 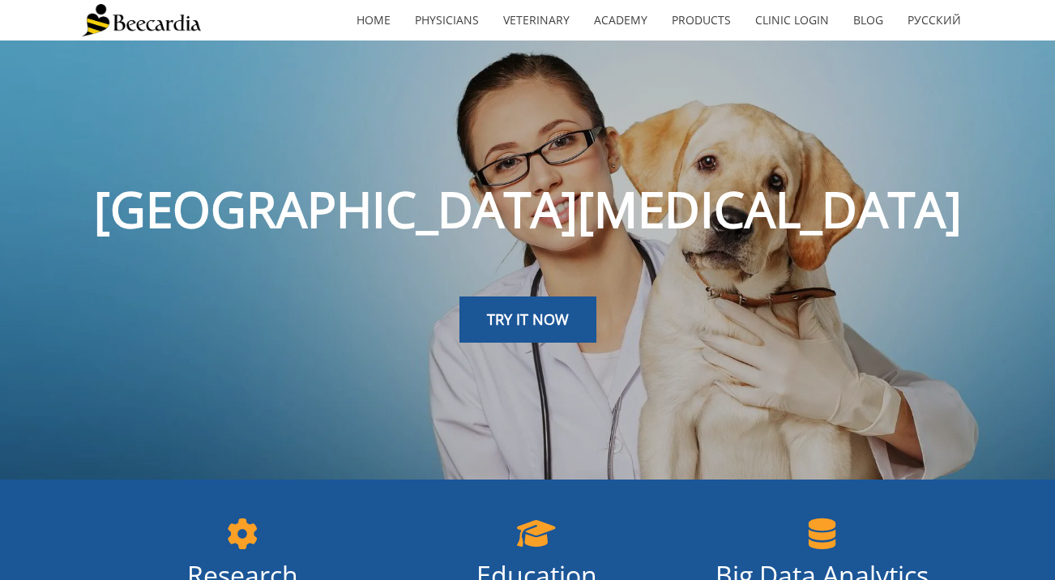 I want to click on a: Academy, so click(x=621, y=20).